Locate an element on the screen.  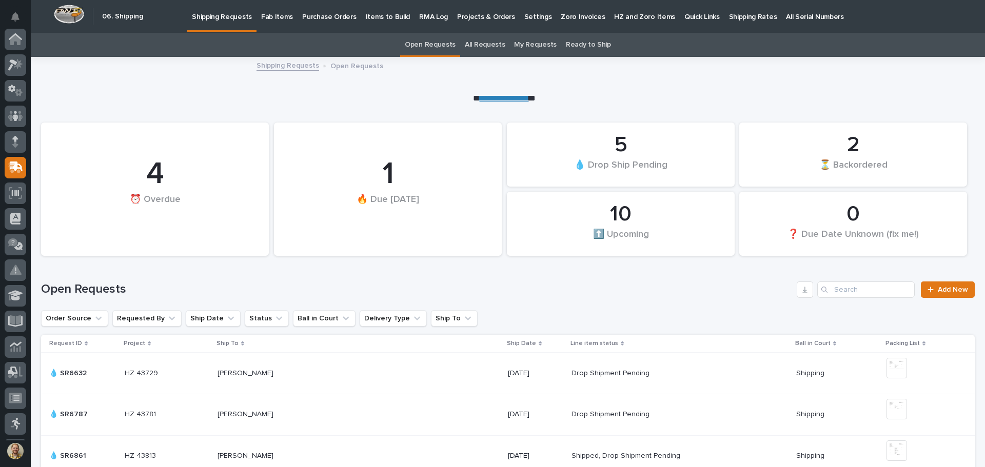
a: Shipping Requests is located at coordinates (288, 65).